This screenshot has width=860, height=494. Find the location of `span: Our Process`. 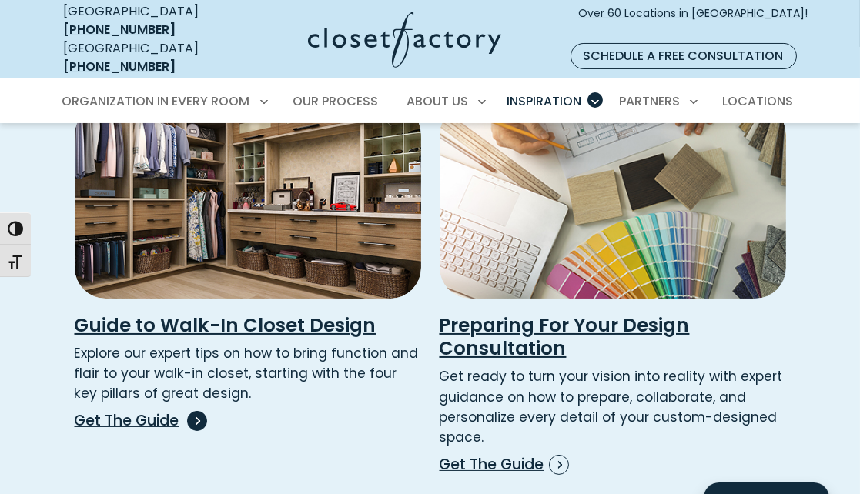

span: Our Process is located at coordinates (335, 101).